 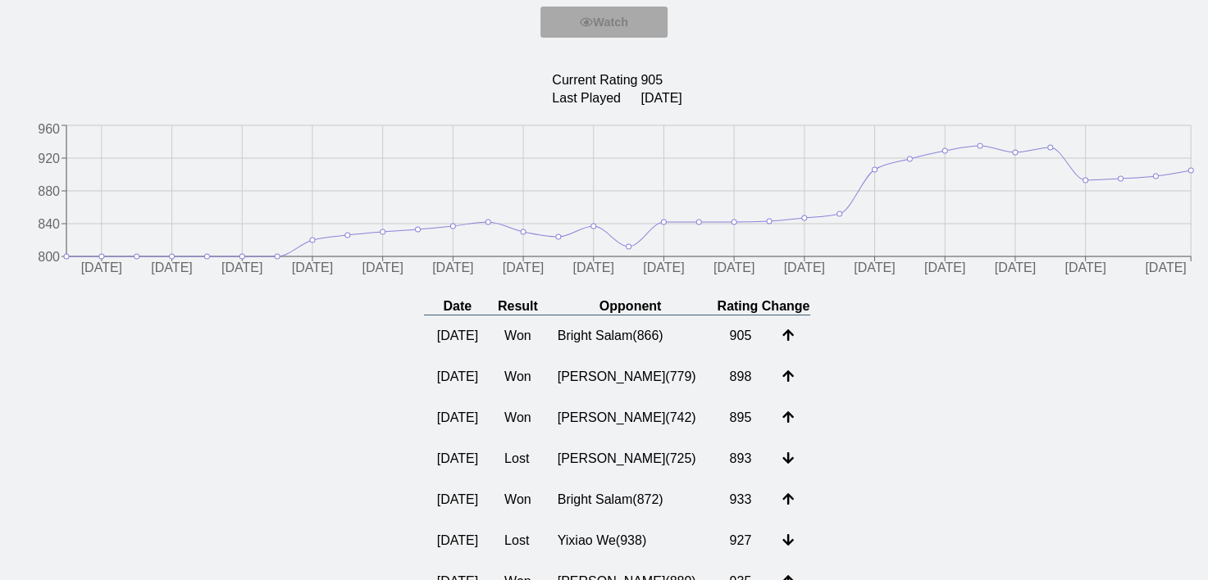 I want to click on td: 933, so click(x=742, y=500).